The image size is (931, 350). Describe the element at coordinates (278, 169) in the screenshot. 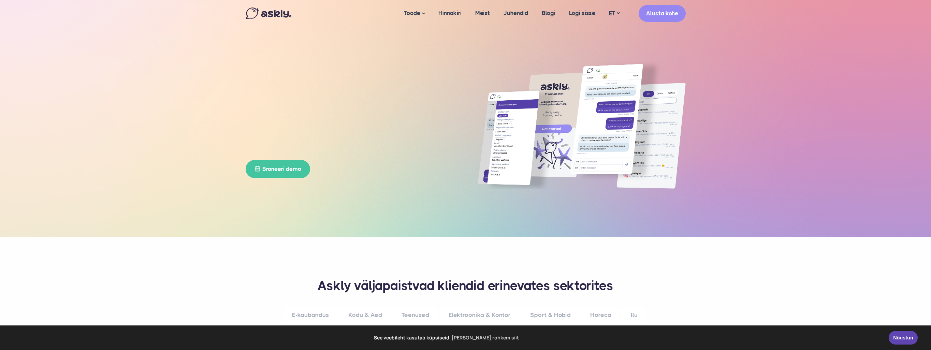

I see `a: Broneeri demo` at that location.